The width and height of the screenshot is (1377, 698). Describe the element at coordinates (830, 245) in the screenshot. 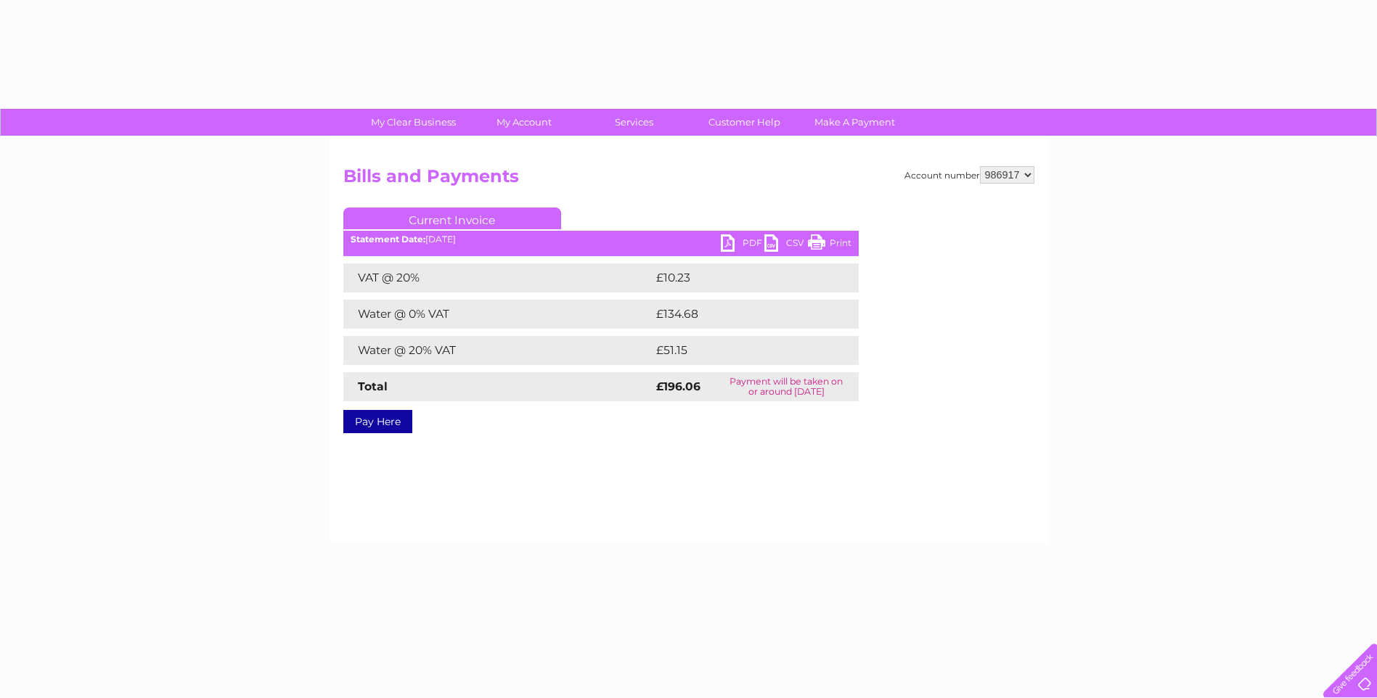

I see `a: Print` at that location.